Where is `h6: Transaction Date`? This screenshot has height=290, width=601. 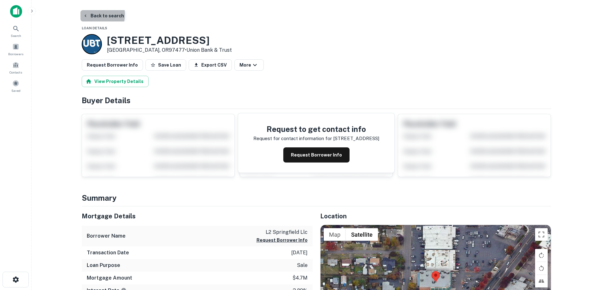
h6: Transaction Date is located at coordinates (108, 253).